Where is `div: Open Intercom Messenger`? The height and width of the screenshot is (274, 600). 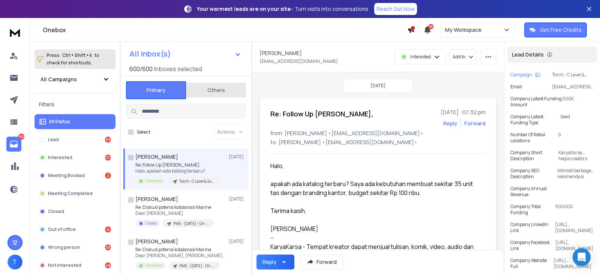 div: Open Intercom Messenger is located at coordinates (581, 257).